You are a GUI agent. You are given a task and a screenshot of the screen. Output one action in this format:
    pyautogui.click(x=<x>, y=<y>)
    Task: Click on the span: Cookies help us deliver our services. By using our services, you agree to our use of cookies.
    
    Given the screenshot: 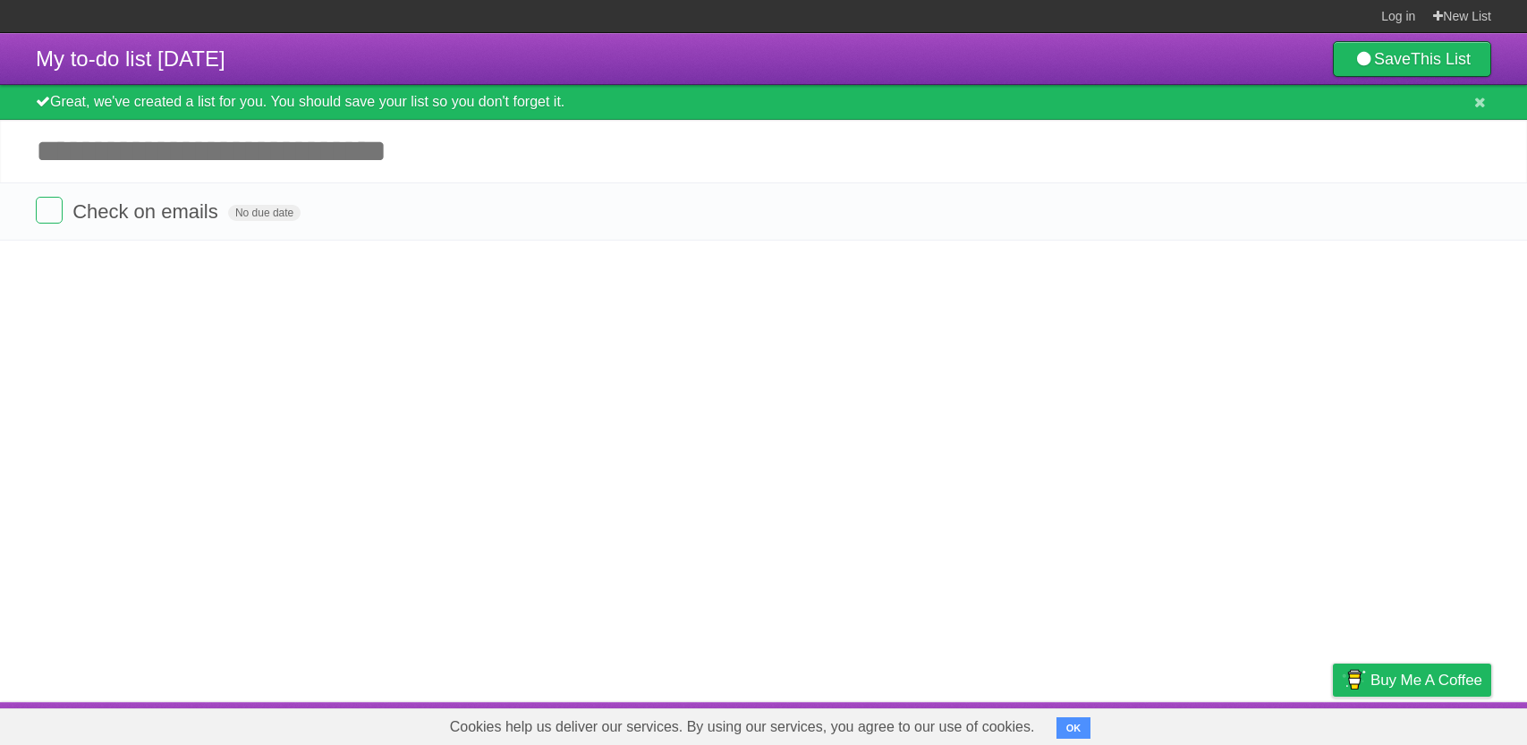 What is the action you would take?
    pyautogui.click(x=743, y=727)
    